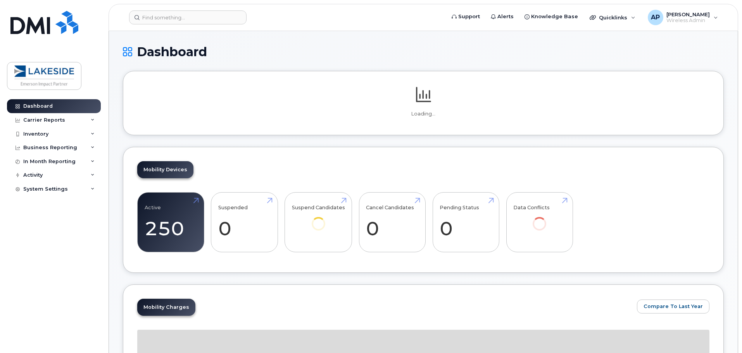 The height and width of the screenshot is (353, 742). I want to click on p: Loading..., so click(423, 114).